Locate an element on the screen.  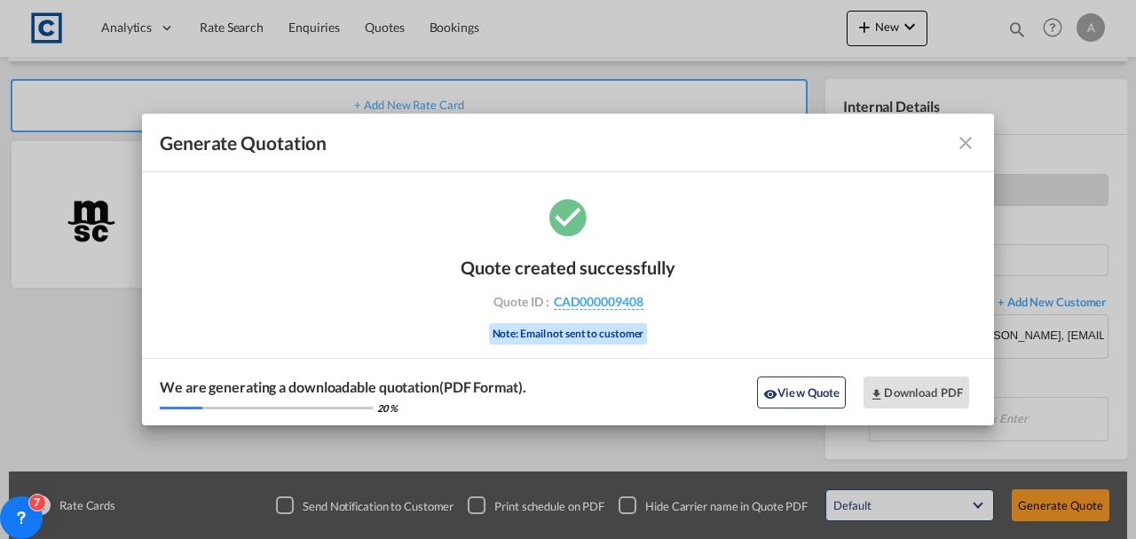
button: icon-eyeView Quote is located at coordinates (802, 392).